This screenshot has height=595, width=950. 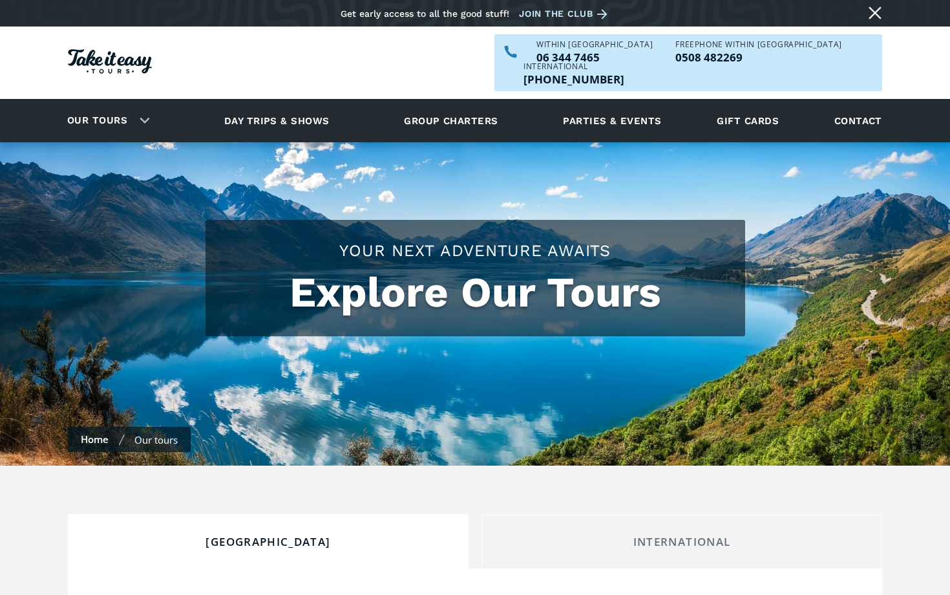 I want to click on p: 0508 482269, so click(x=758, y=57).